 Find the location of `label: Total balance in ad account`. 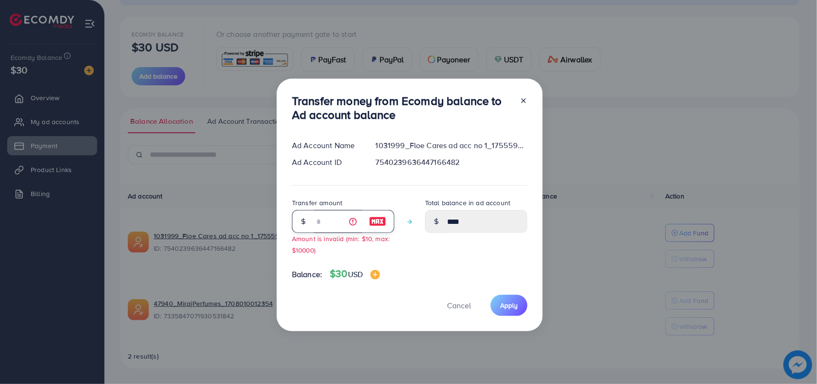

label: Total balance in ad account is located at coordinates (468, 203).